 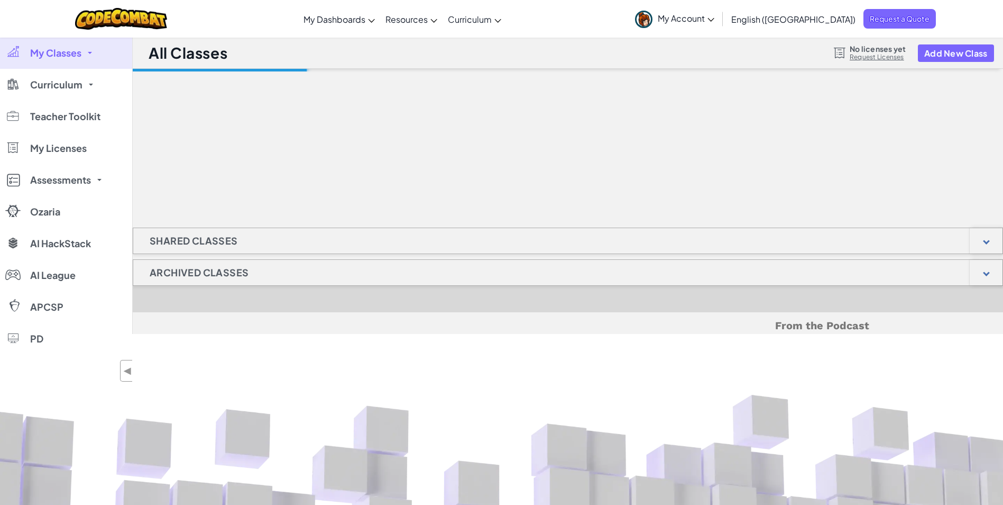 I want to click on span: AI League, so click(x=53, y=275).